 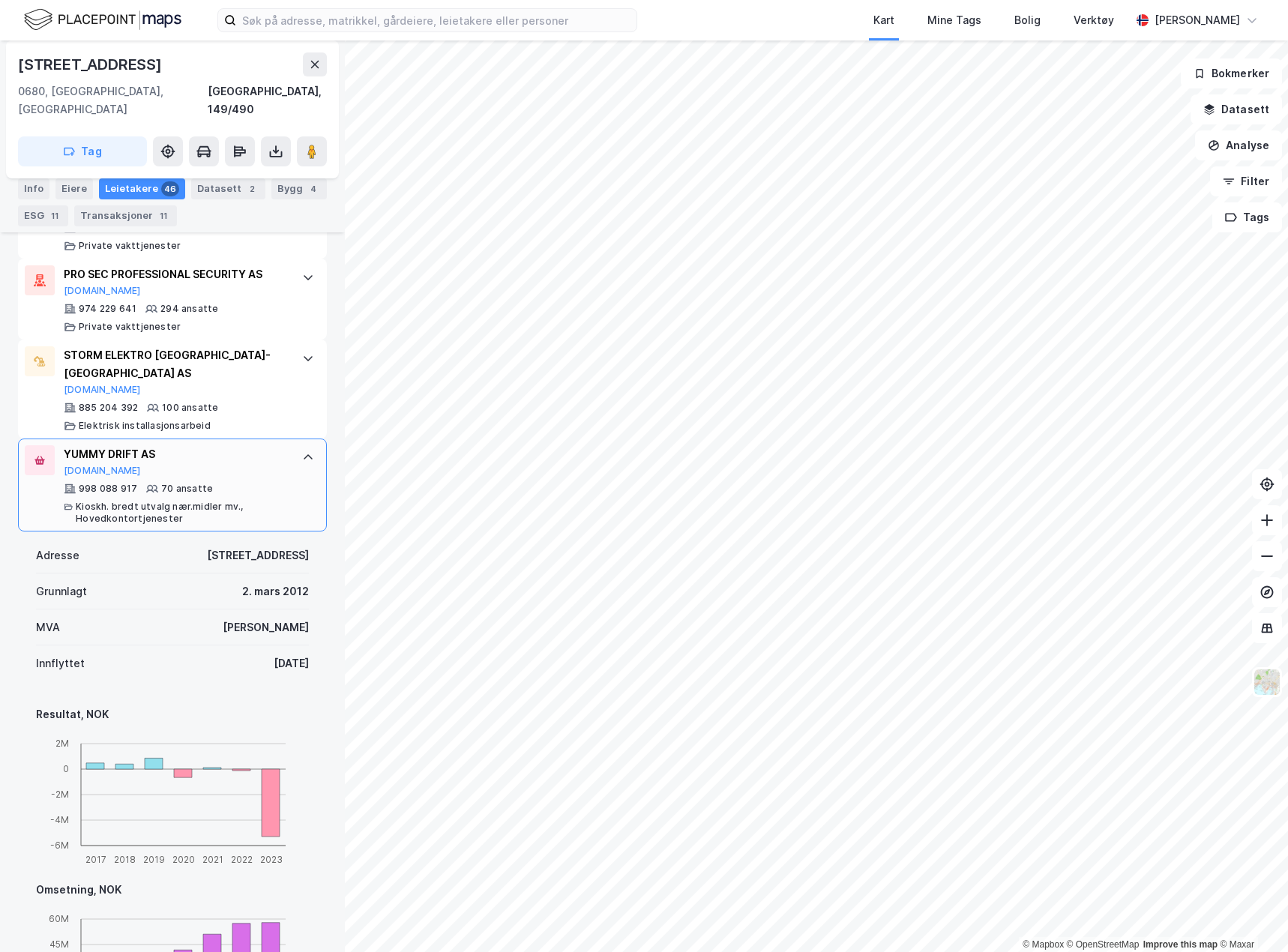 I want to click on tspan: 2017, so click(x=96, y=859).